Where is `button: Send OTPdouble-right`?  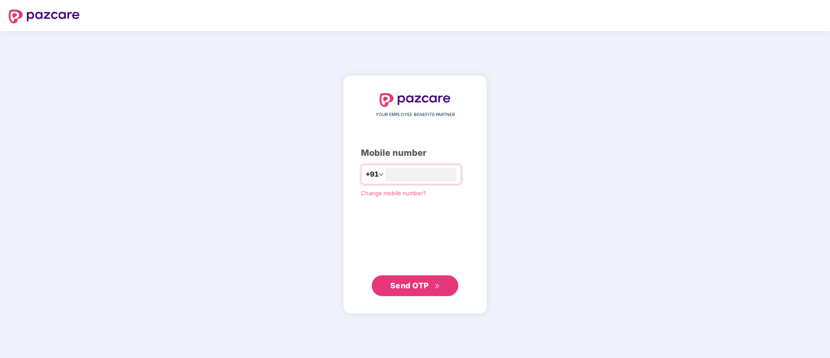 button: Send OTPdouble-right is located at coordinates (415, 285).